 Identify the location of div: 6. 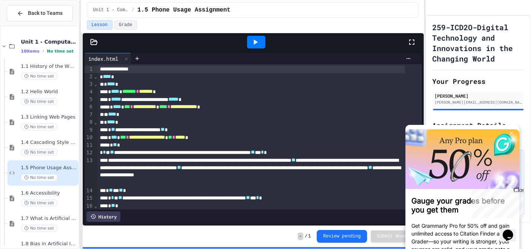
(89, 107).